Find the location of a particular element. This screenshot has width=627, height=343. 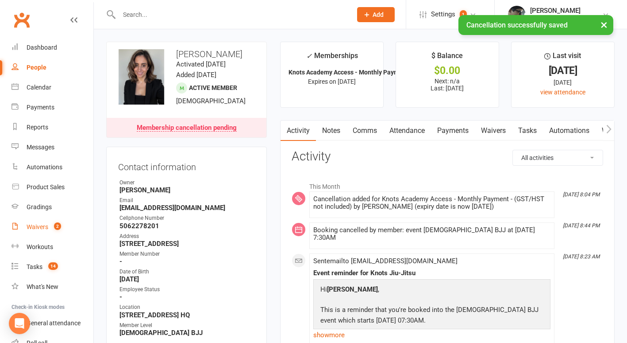

div: Employee Status is located at coordinates (187, 289).